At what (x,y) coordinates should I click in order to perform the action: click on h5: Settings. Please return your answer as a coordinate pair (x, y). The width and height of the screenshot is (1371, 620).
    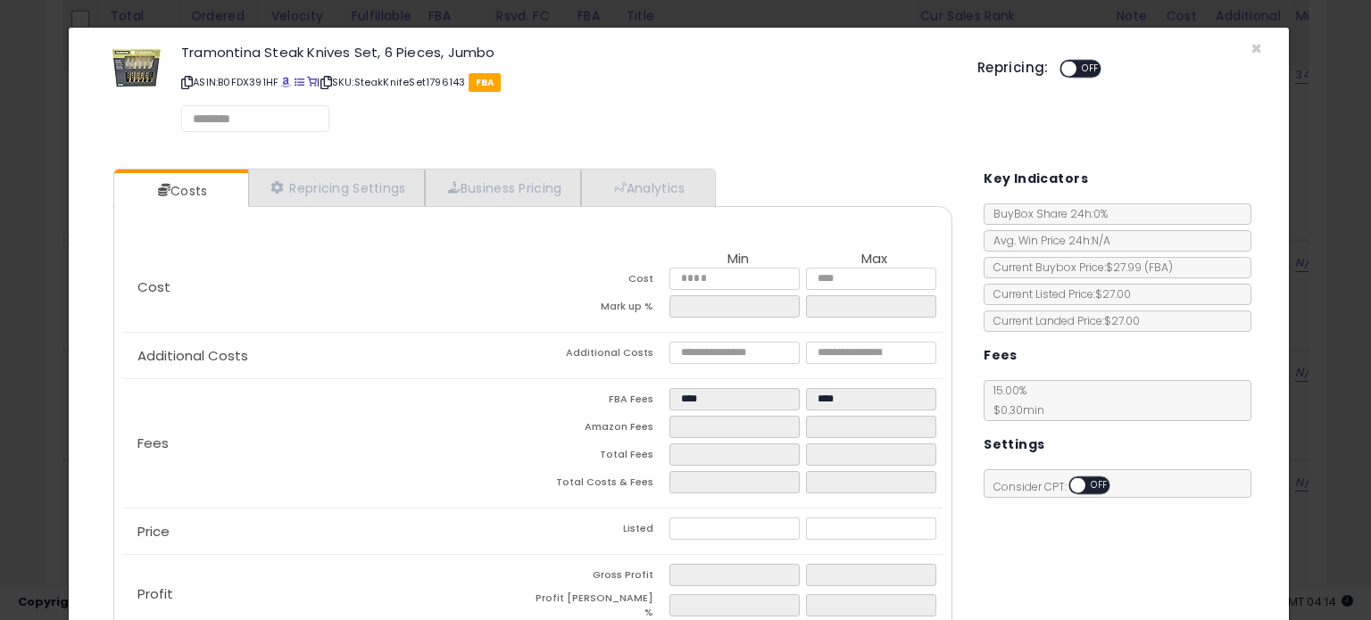
    Looking at the image, I should click on (1014, 444).